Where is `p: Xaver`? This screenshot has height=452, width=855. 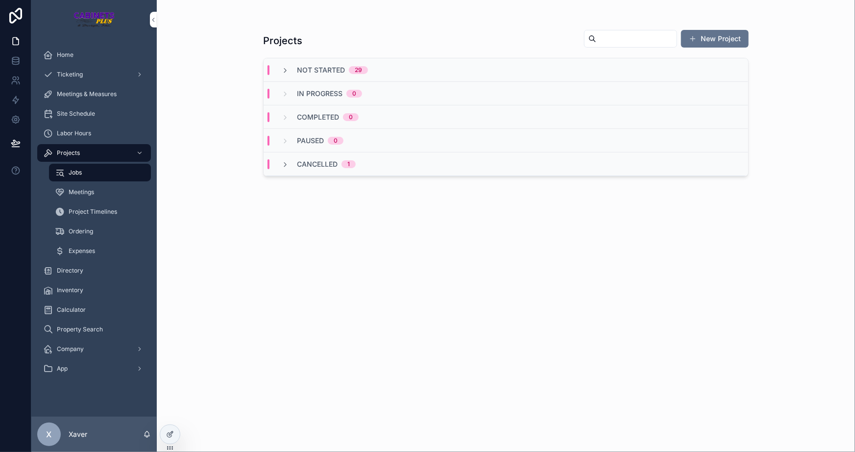
p: Xaver is located at coordinates (78, 434).